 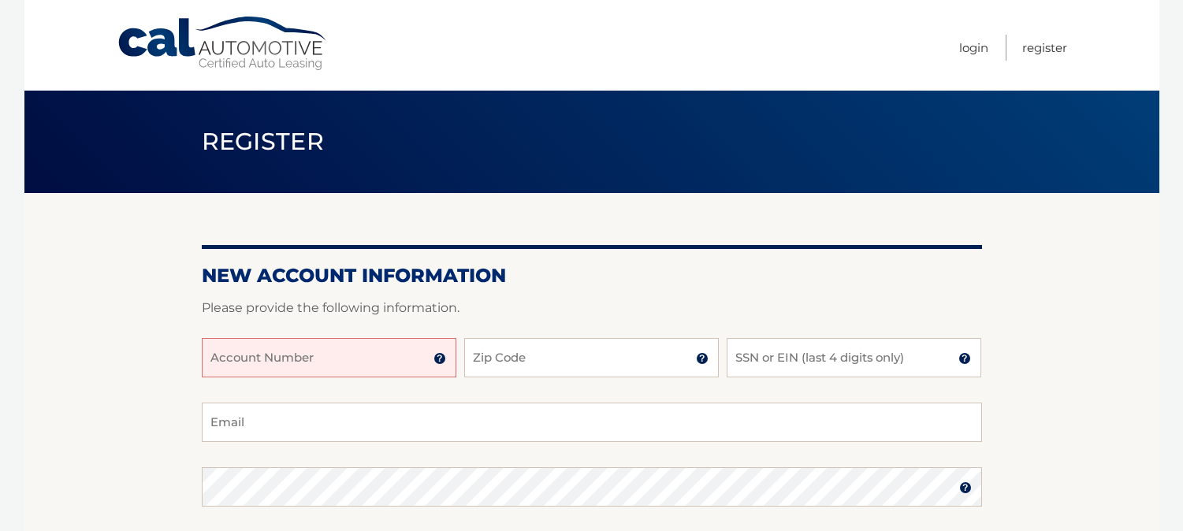 What do you see at coordinates (592, 308) in the screenshot?
I see `p: Please provide the following information.` at bounding box center [592, 308].